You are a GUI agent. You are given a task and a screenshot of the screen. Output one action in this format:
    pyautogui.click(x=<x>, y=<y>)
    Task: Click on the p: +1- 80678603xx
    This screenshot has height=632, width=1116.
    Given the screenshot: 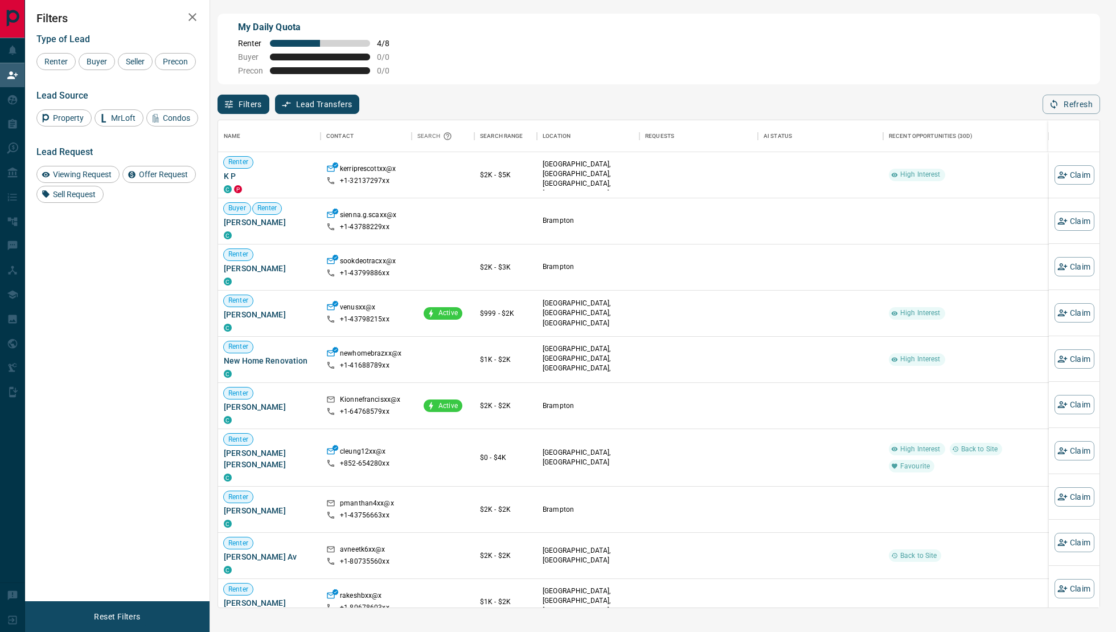 What is the action you would take?
    pyautogui.click(x=365, y=607)
    